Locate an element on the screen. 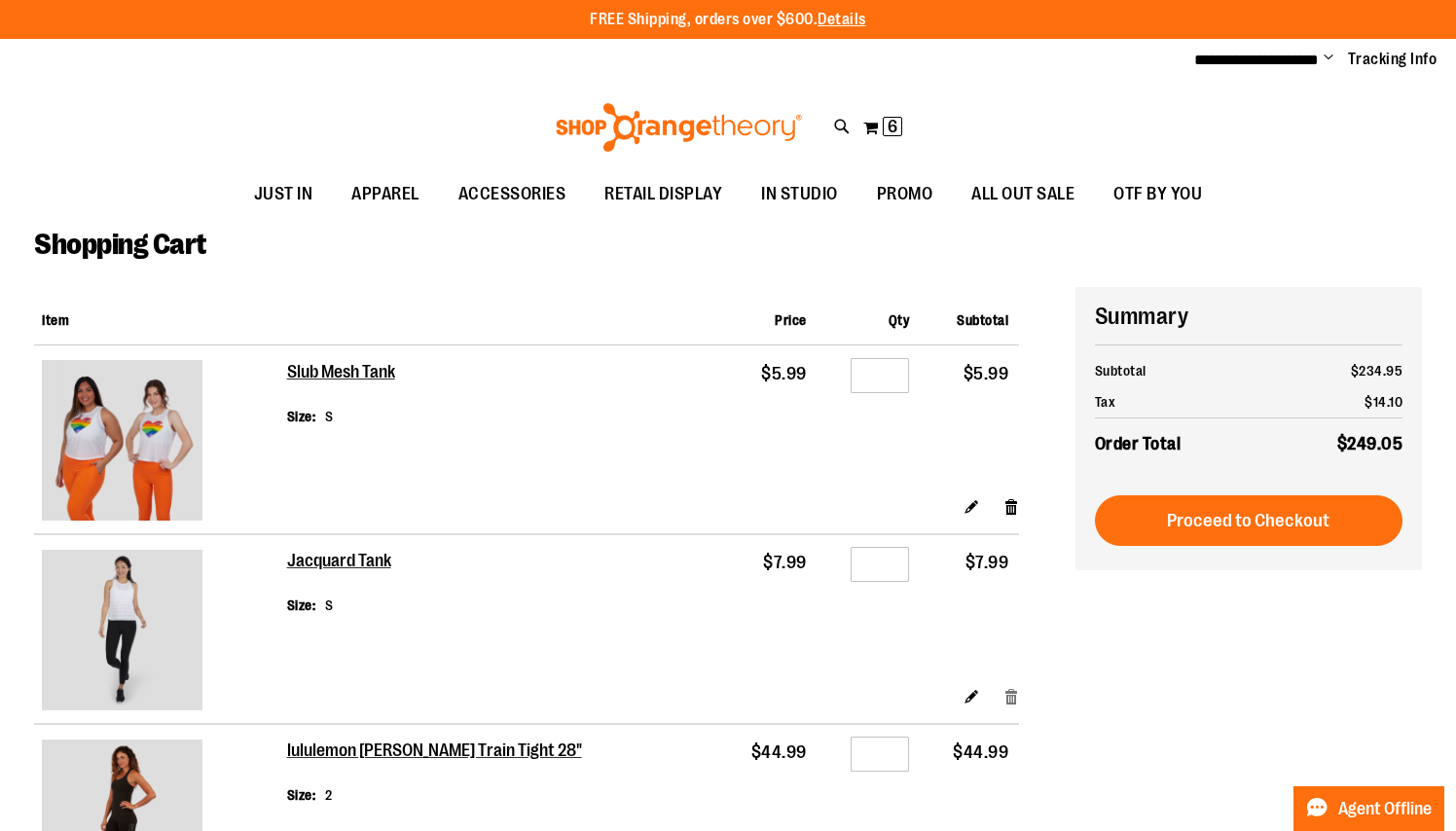 The height and width of the screenshot is (831, 1456). button: Proceed to Checkout is located at coordinates (1248, 521).